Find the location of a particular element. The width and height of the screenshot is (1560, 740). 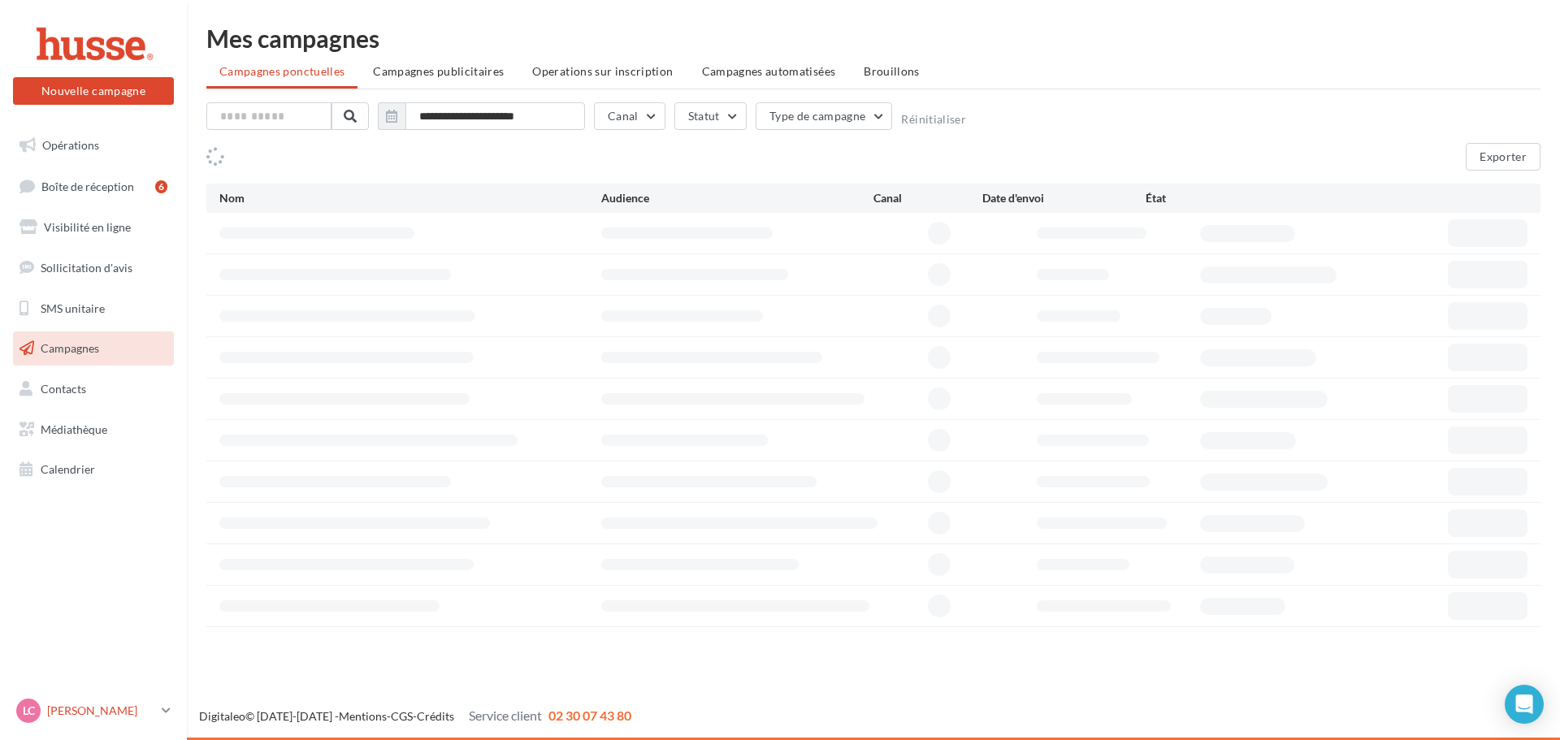

span: Campagnes publicitaires is located at coordinates (438, 71).